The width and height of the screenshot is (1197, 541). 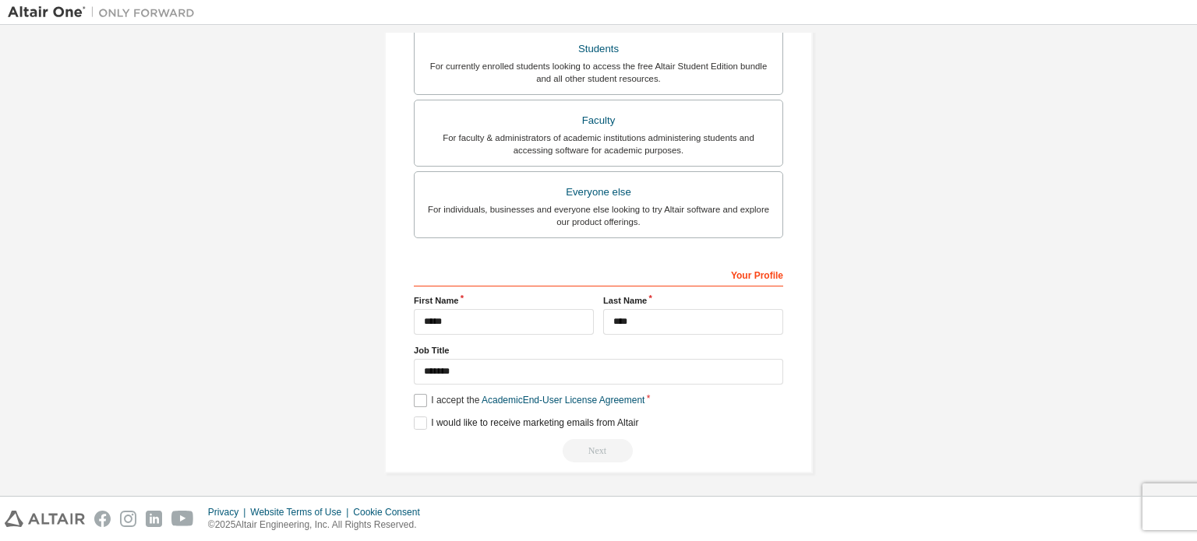 I want to click on div: Your Profile, so click(x=598, y=274).